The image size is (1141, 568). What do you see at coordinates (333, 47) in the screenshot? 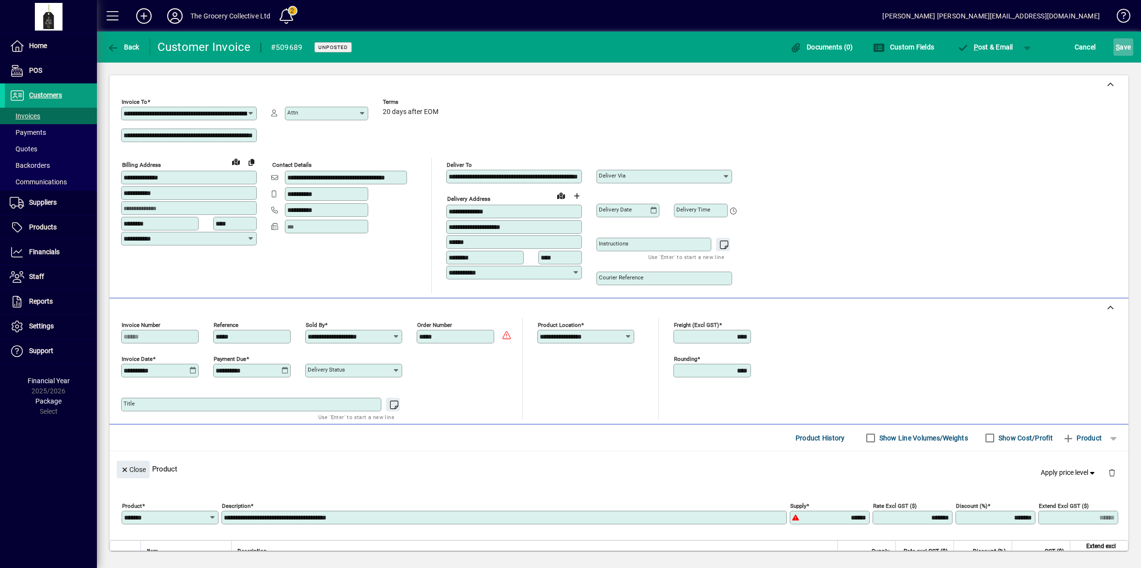
I see `span: Unposted` at bounding box center [333, 47].